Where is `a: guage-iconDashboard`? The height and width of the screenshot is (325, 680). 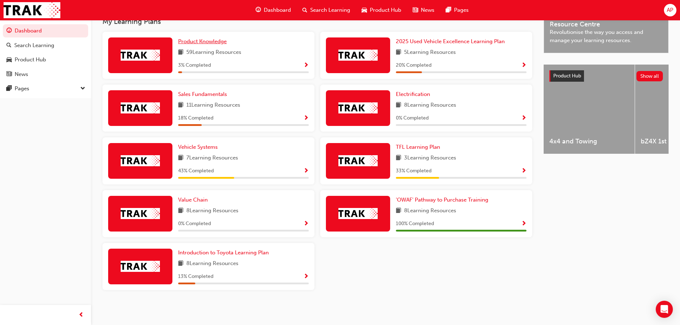
a: guage-iconDashboard is located at coordinates (273, 10).